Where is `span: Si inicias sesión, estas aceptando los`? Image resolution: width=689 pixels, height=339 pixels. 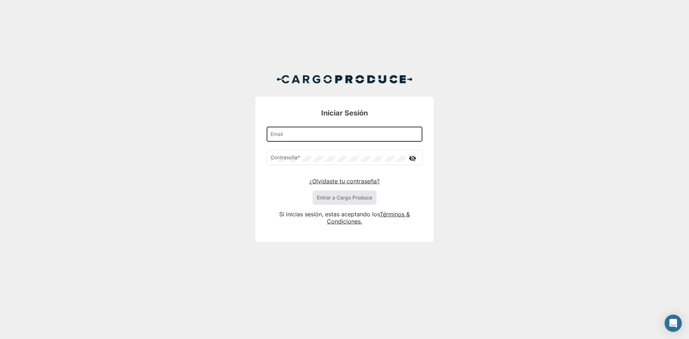
span: Si inicias sesión, estas aceptando los is located at coordinates (329, 214).